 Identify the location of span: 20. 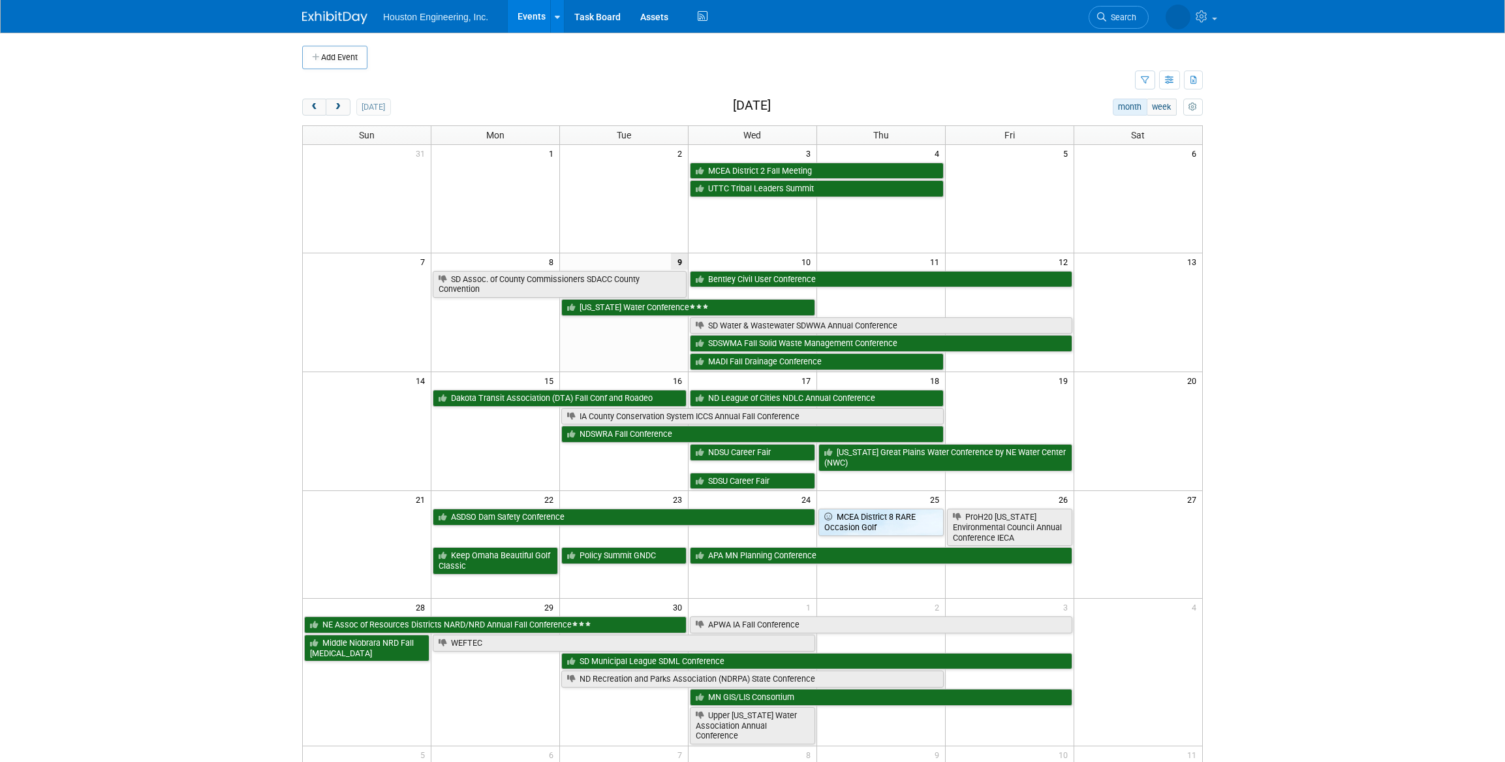
(1194, 380).